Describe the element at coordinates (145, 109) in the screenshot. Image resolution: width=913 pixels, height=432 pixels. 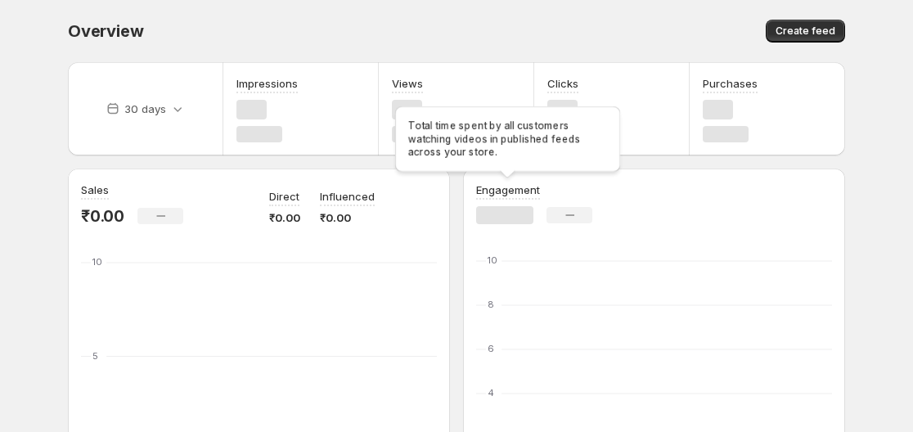
I see `p: 30 days` at that location.